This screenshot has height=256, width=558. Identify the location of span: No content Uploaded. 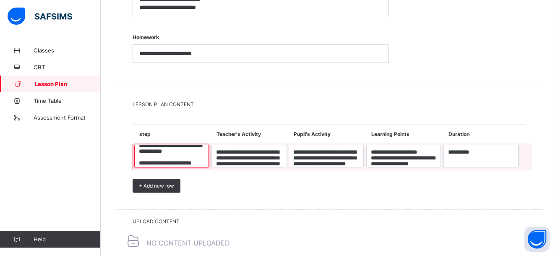
(188, 243).